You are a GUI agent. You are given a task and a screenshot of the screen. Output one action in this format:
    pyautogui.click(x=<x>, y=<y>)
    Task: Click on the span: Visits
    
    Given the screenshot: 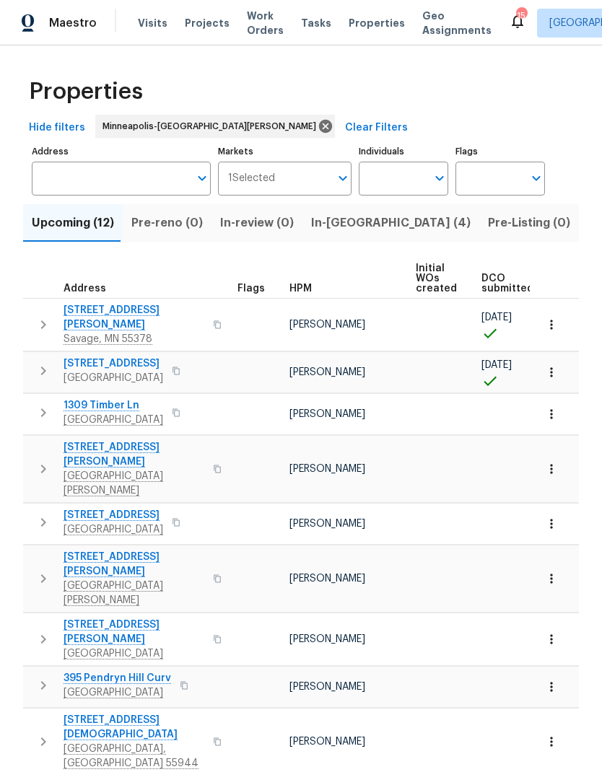 What is the action you would take?
    pyautogui.click(x=152, y=23)
    